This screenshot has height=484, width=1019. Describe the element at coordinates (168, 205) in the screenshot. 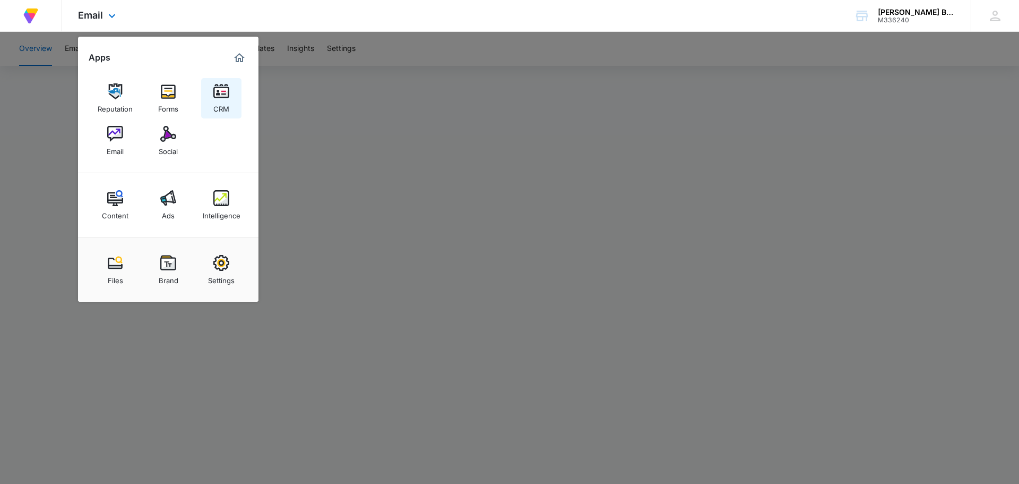

I see `a: Ads` at that location.